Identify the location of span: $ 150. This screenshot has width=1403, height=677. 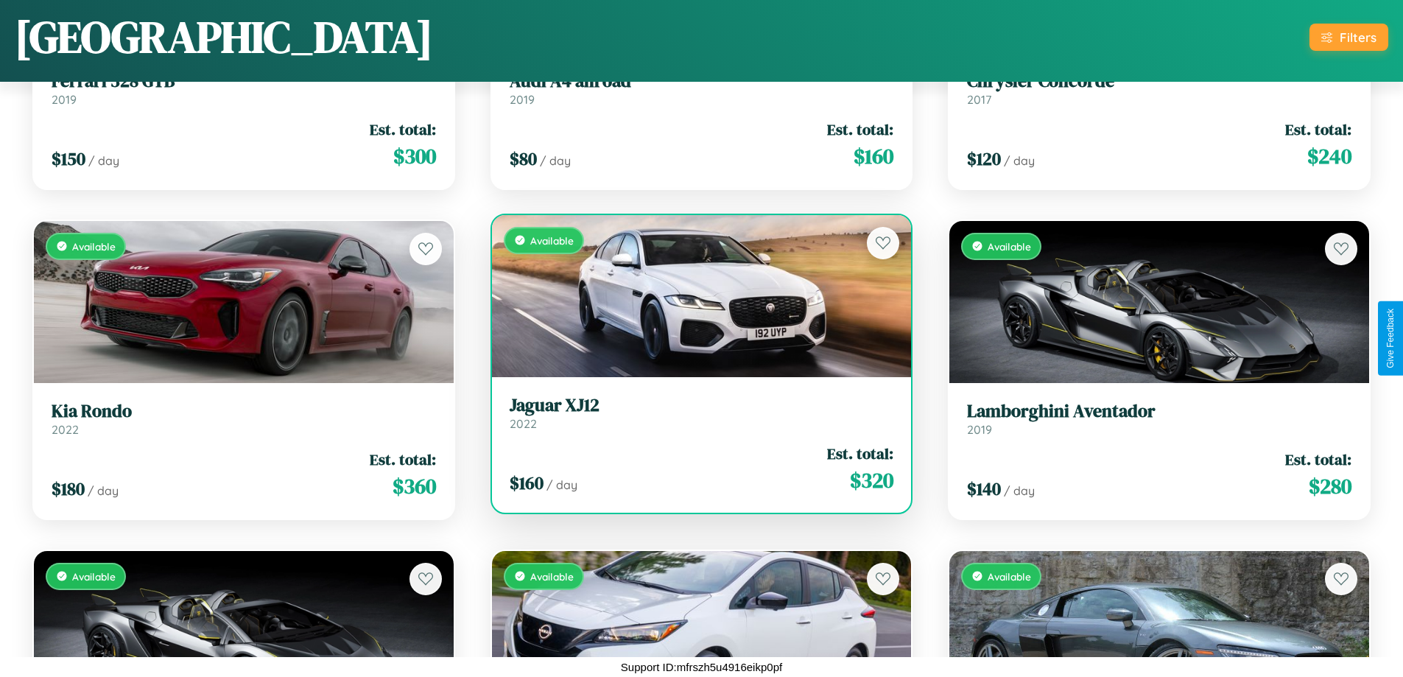
(69, 158).